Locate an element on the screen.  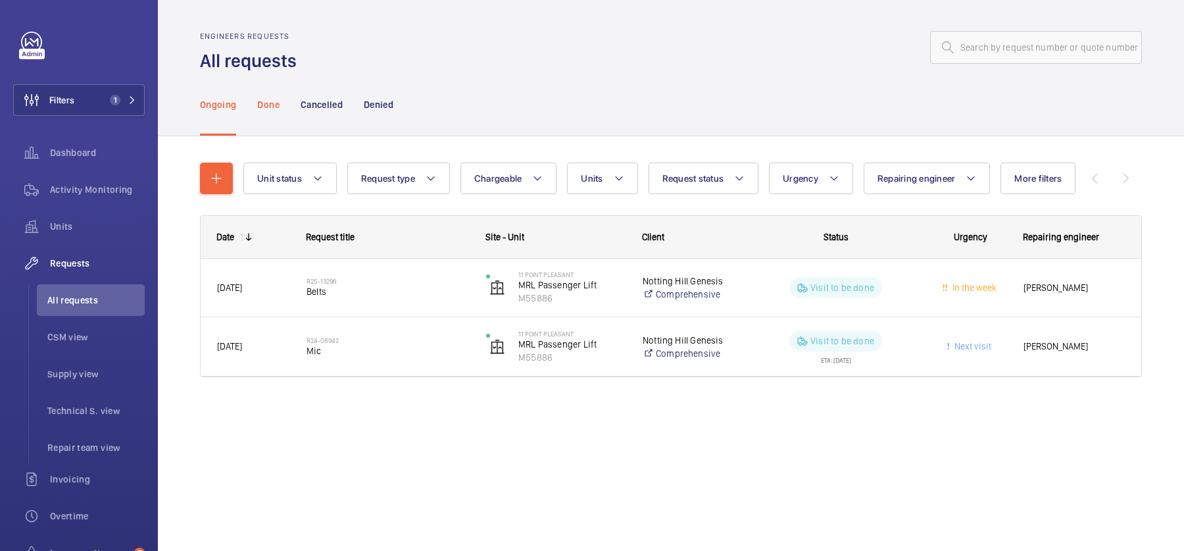
button: Filters1 is located at coordinates (79, 100).